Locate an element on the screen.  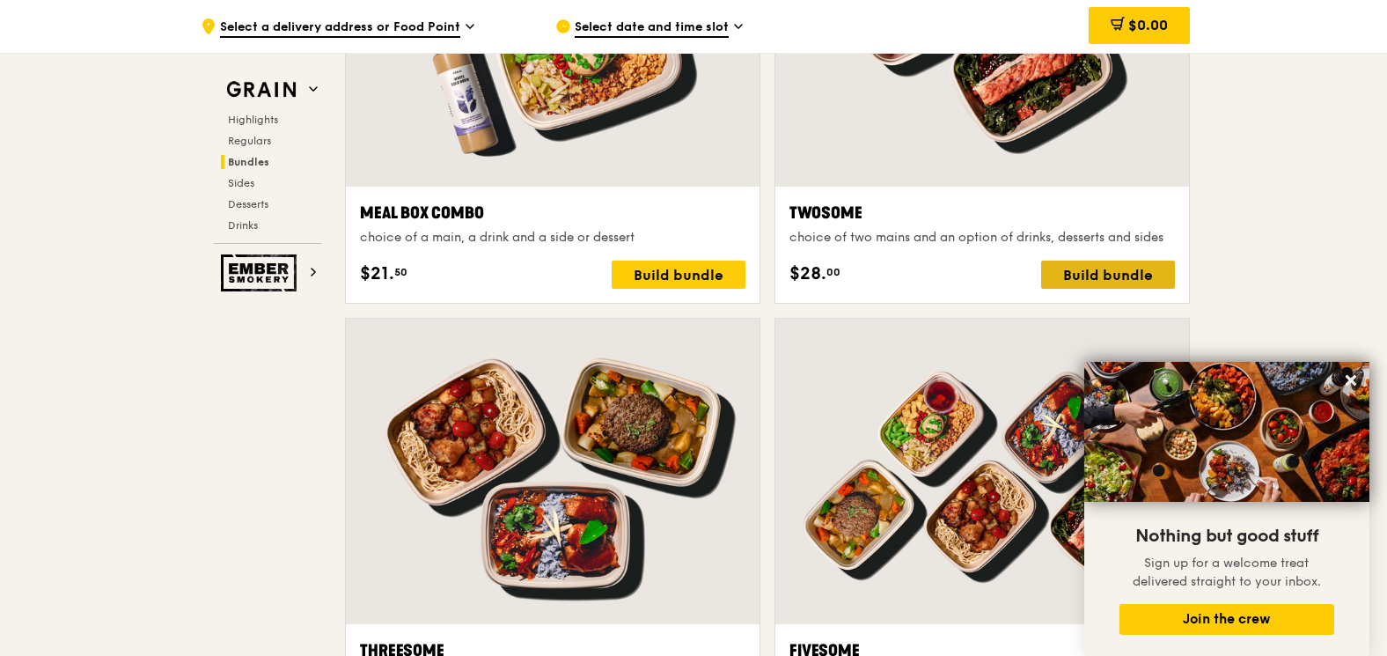
span: 50 is located at coordinates (400, 272).